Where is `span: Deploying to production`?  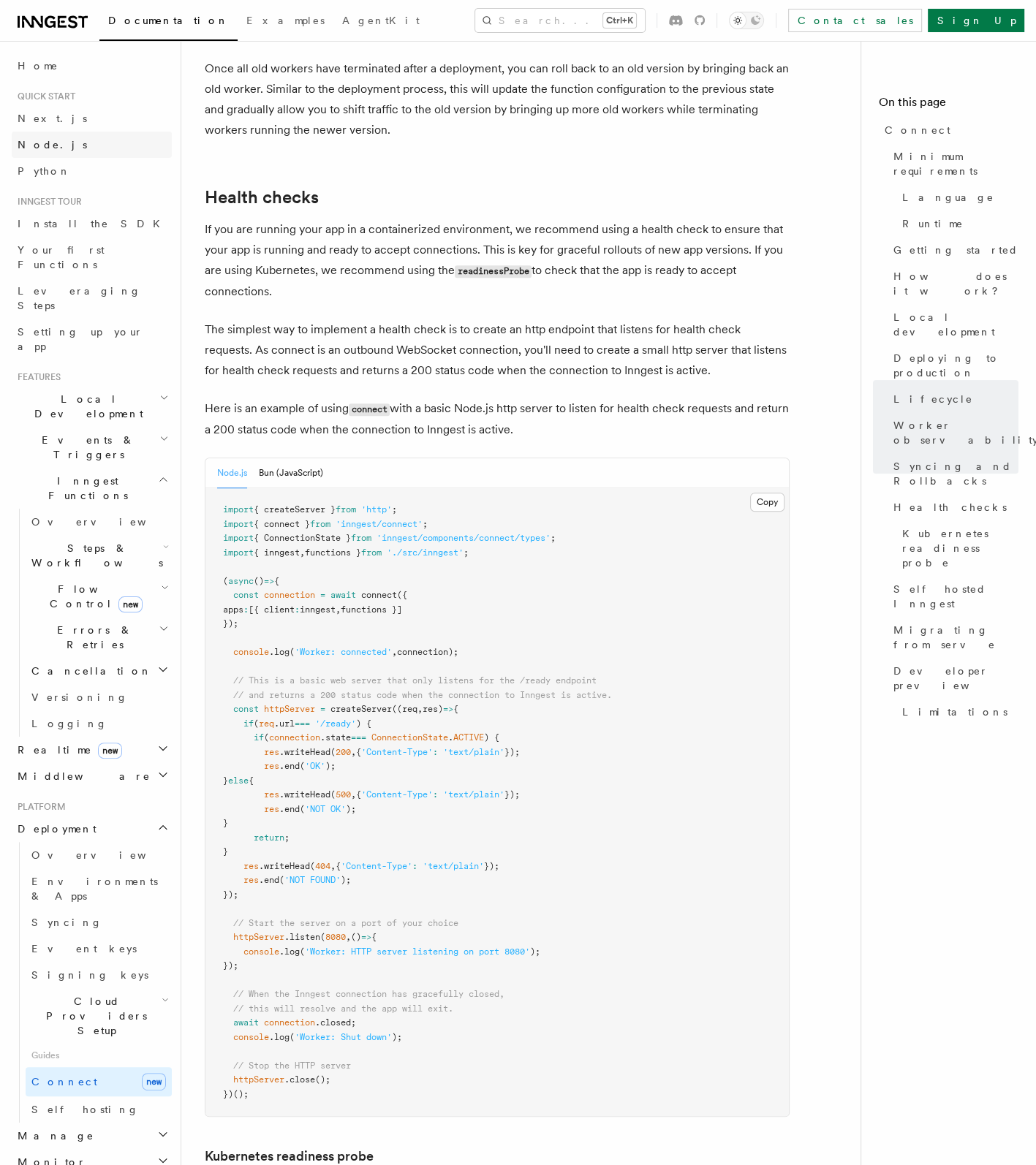
span: Deploying to production is located at coordinates (956, 366).